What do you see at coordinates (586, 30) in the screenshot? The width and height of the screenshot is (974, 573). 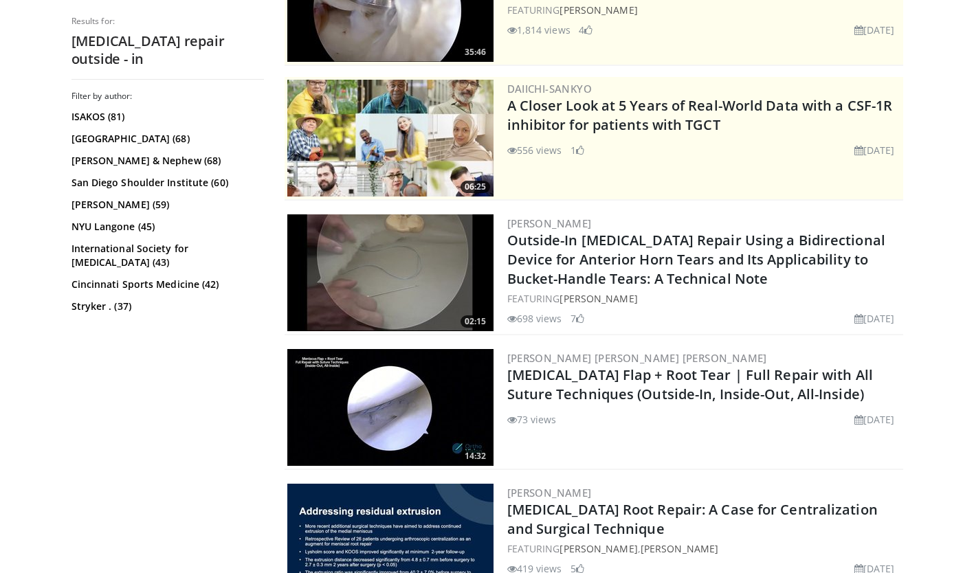 I see `li: 4` at bounding box center [586, 30].